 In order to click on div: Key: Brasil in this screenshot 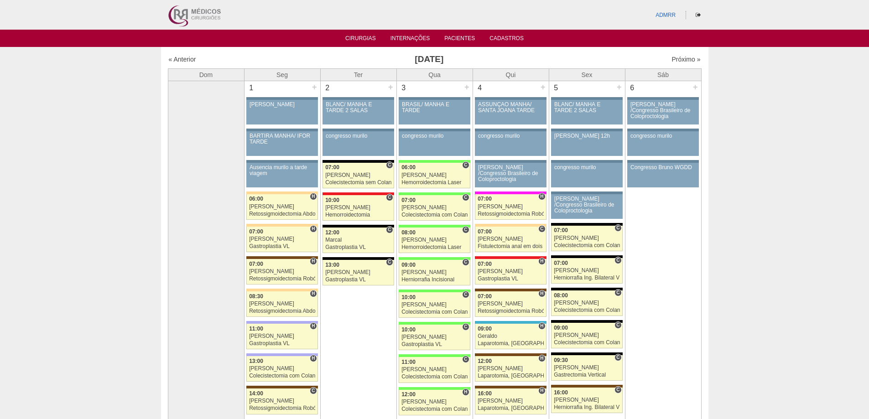, I will do `click(434, 323)`.